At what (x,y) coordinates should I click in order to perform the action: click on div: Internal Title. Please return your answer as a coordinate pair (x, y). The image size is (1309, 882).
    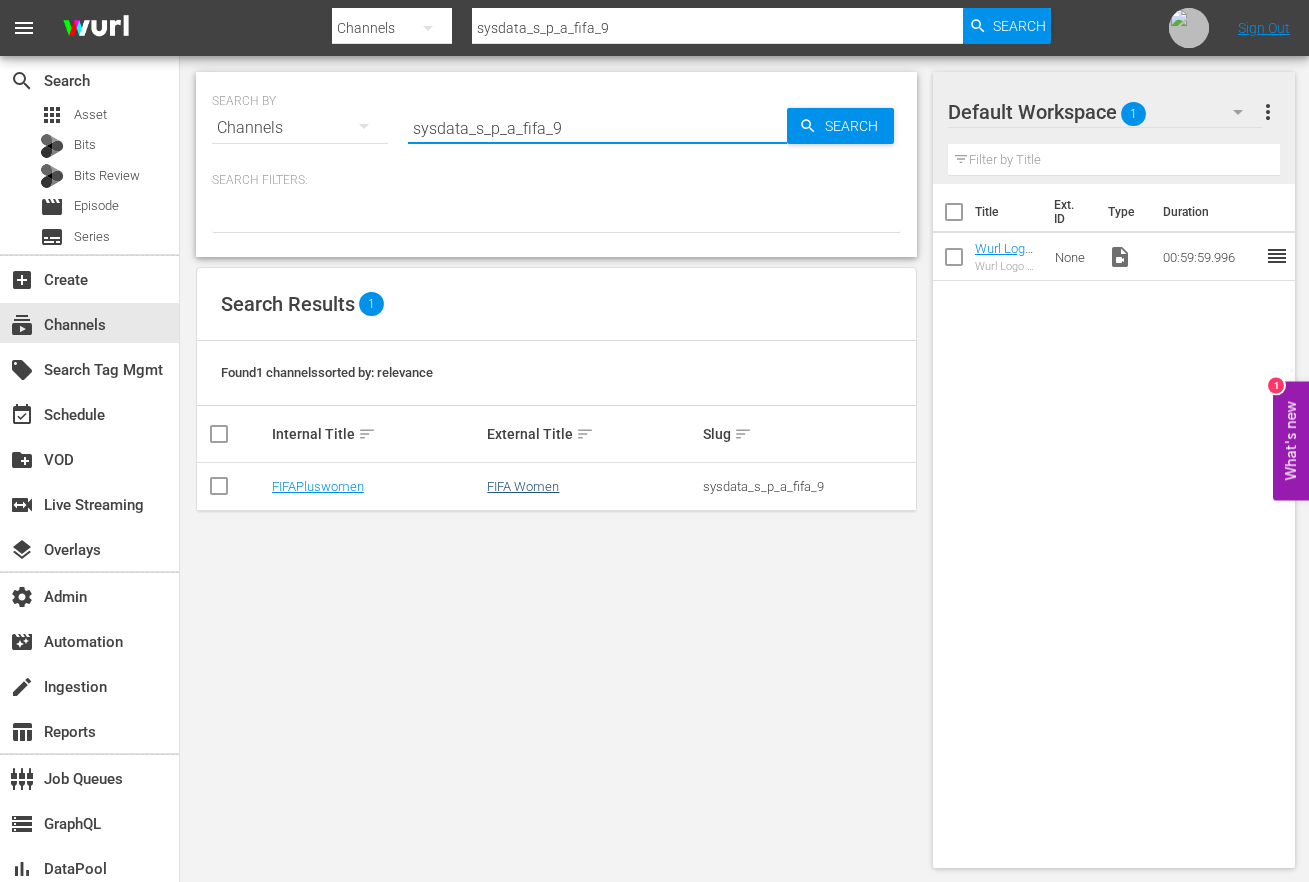
    Looking at the image, I should click on (377, 434).